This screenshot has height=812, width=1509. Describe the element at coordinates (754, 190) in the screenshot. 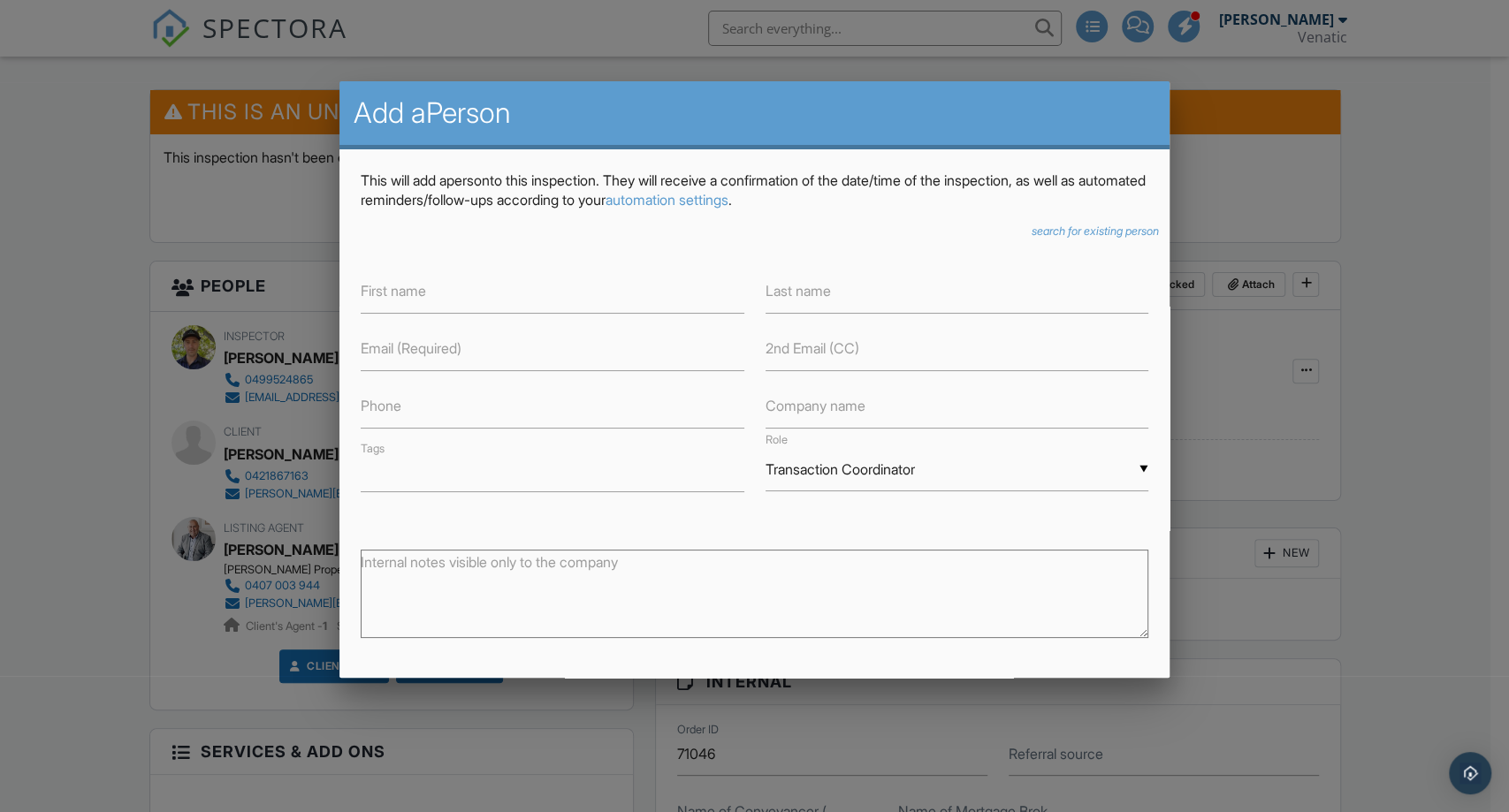

I see `p: This will add a to this inspection. They will receive a confirmation of the date/time of the insp...` at that location.